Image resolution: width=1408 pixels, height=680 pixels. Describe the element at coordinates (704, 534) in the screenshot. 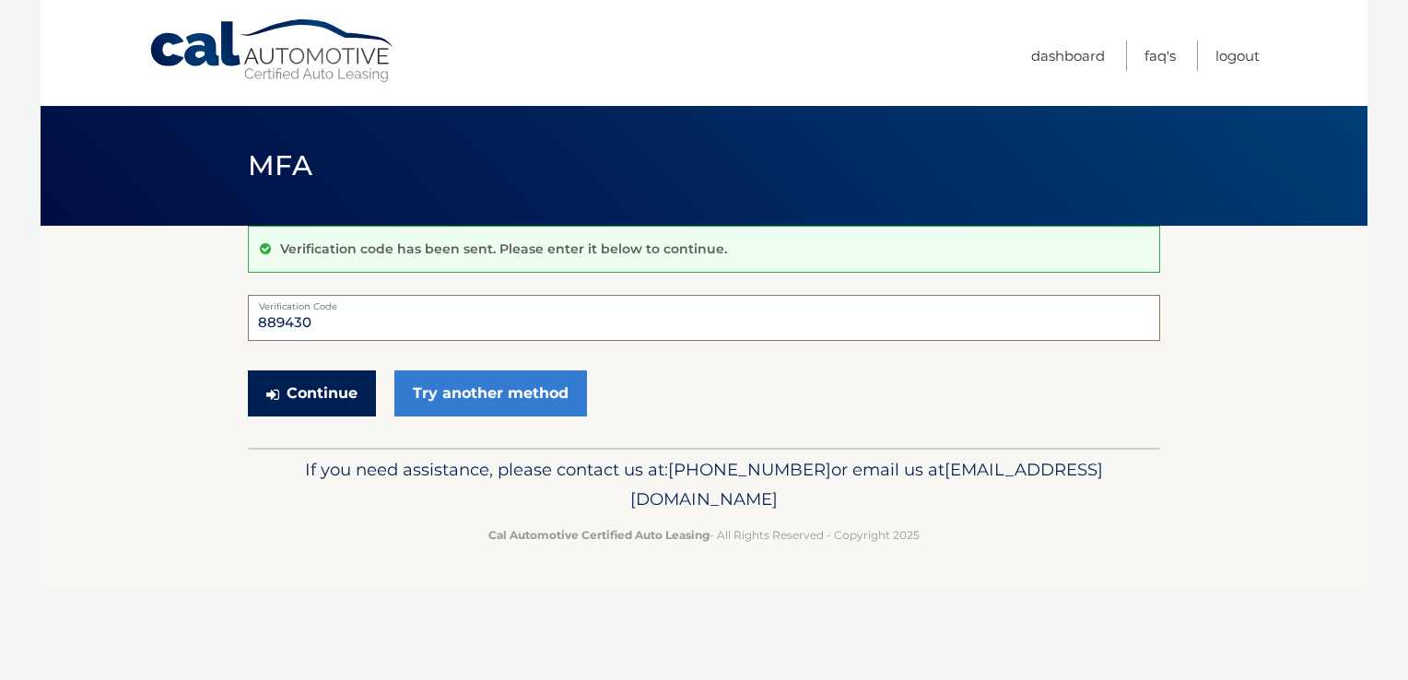

I see `p: - All Rights Reserved - Copyright 2025` at that location.